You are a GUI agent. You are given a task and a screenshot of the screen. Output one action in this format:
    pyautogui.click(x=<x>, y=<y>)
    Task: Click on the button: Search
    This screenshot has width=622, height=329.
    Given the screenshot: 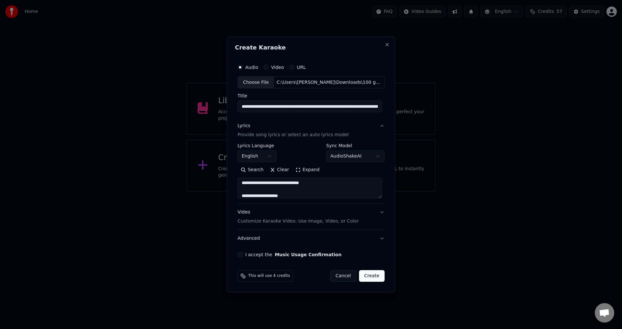 What is the action you would take?
    pyautogui.click(x=252, y=170)
    